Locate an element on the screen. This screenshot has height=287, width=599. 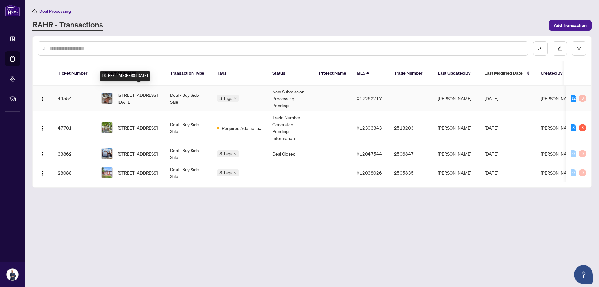
td: 49554 is located at coordinates (75, 98).